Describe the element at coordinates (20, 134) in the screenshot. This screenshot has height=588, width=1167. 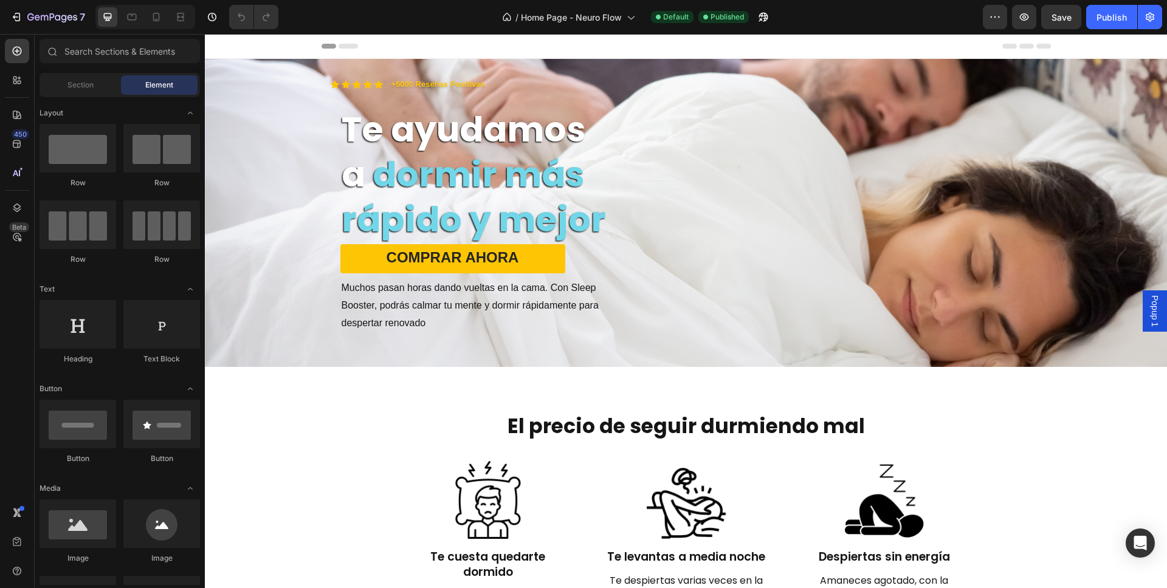
I see `div: 450` at that location.